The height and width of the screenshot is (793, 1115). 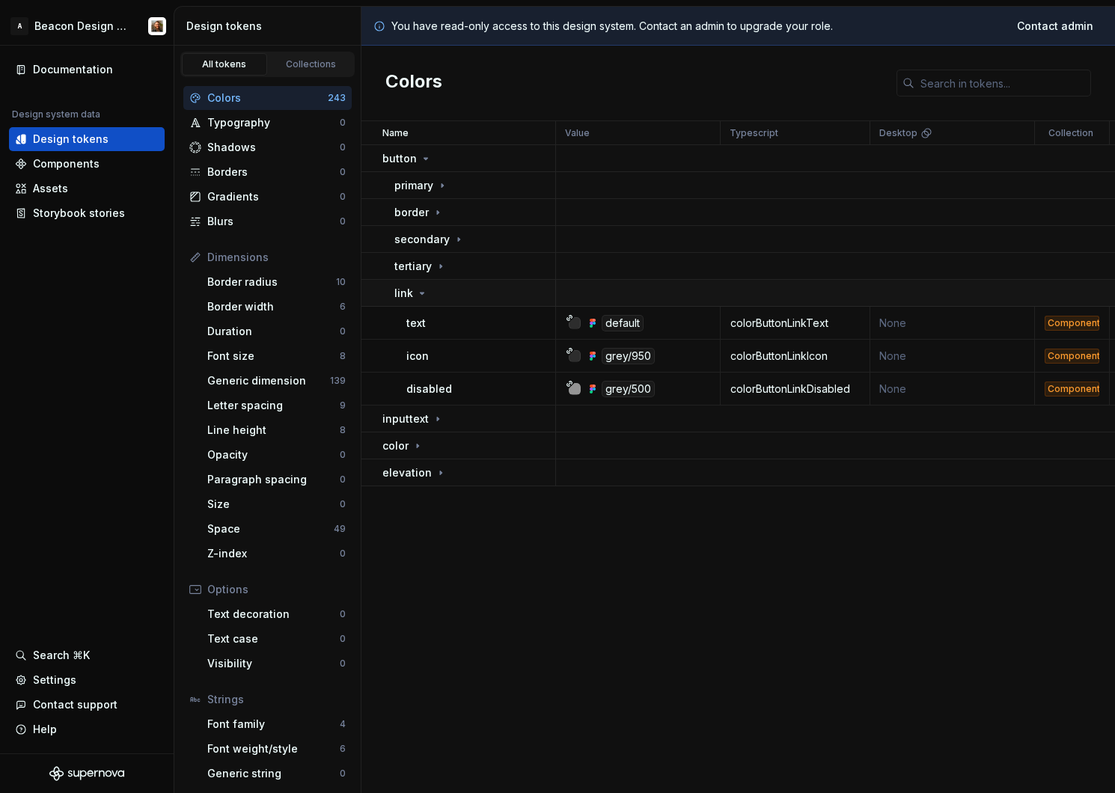 I want to click on div: Assets, so click(x=50, y=188).